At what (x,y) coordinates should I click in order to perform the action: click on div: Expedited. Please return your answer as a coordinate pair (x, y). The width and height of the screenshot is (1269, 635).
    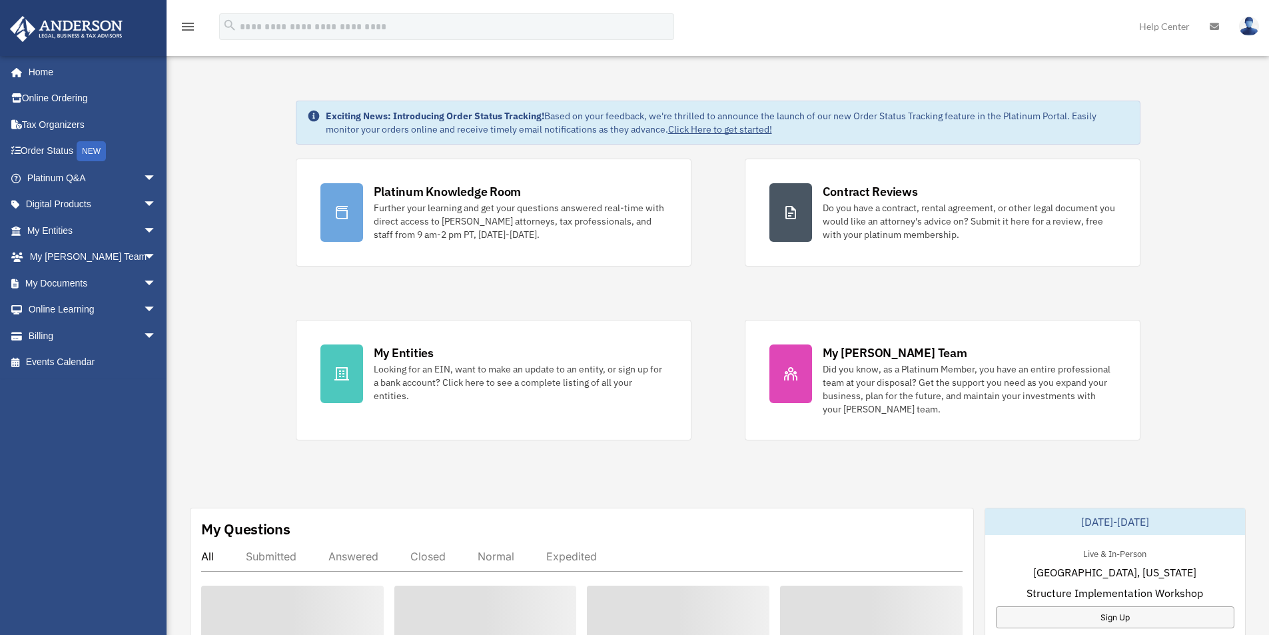
    Looking at the image, I should click on (571, 556).